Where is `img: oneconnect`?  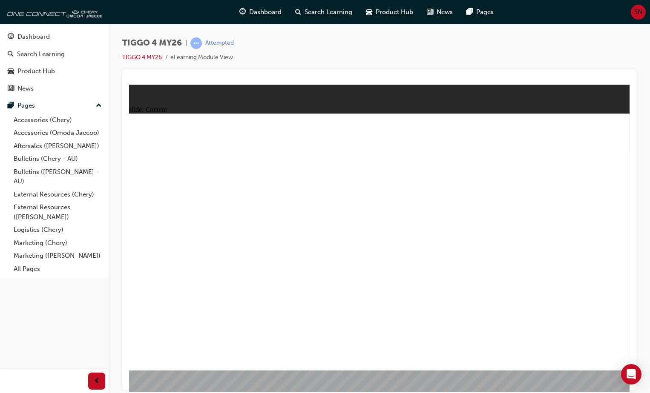 img: oneconnect is located at coordinates (53, 12).